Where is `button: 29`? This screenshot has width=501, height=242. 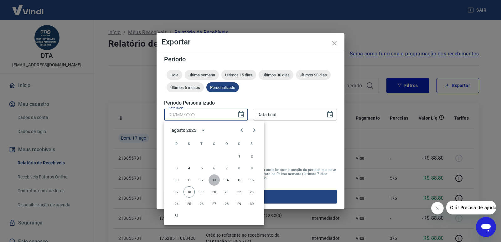 button: 29 is located at coordinates (239, 204).